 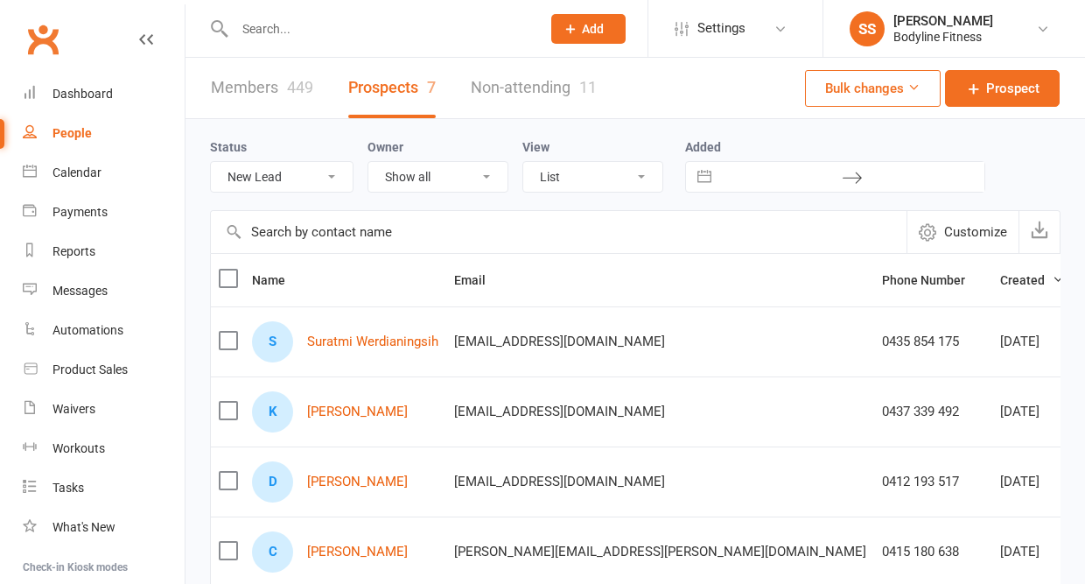 What do you see at coordinates (431, 87) in the screenshot?
I see `div: 7` at bounding box center [431, 87].